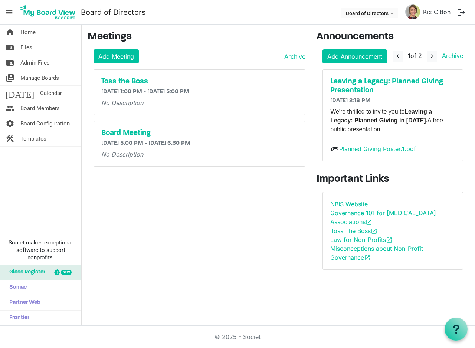  What do you see at coordinates (437, 12) in the screenshot?
I see `a: Kix Citton` at bounding box center [437, 12].